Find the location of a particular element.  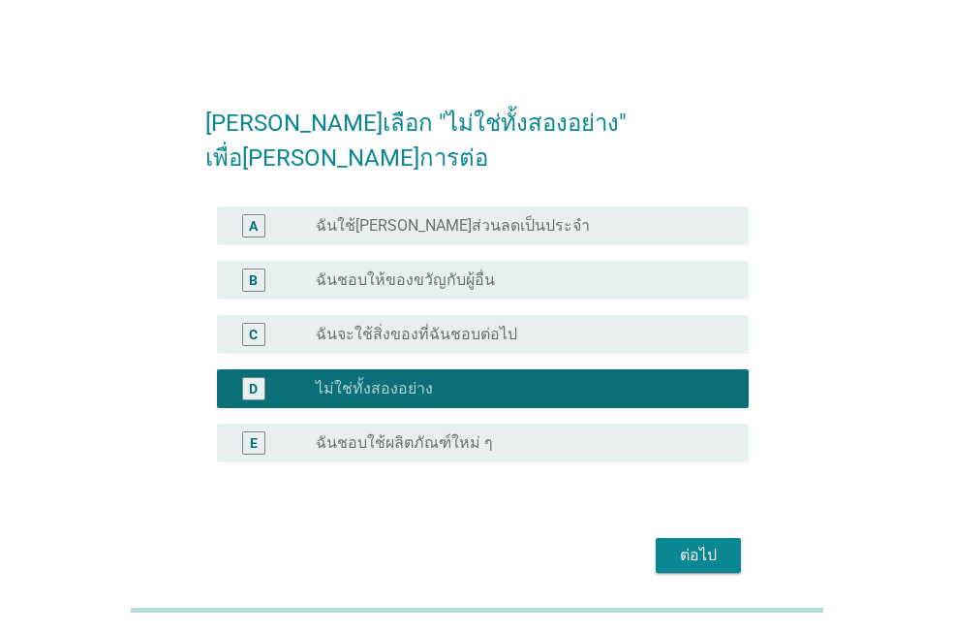

div: B is located at coordinates (253, 279).